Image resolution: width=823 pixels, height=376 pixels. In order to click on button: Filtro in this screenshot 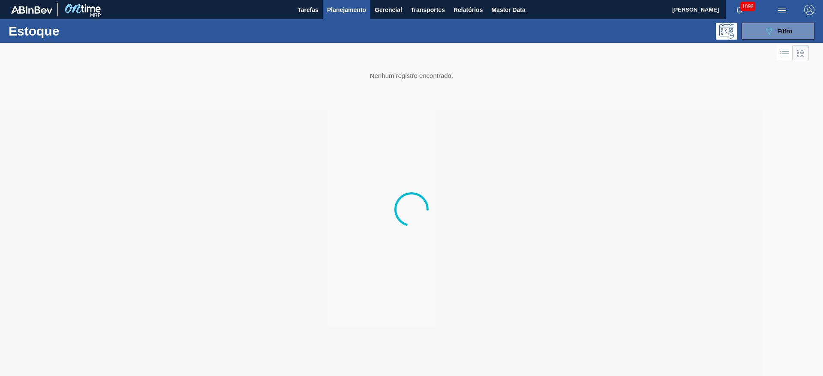, I will do `click(778, 31)`.